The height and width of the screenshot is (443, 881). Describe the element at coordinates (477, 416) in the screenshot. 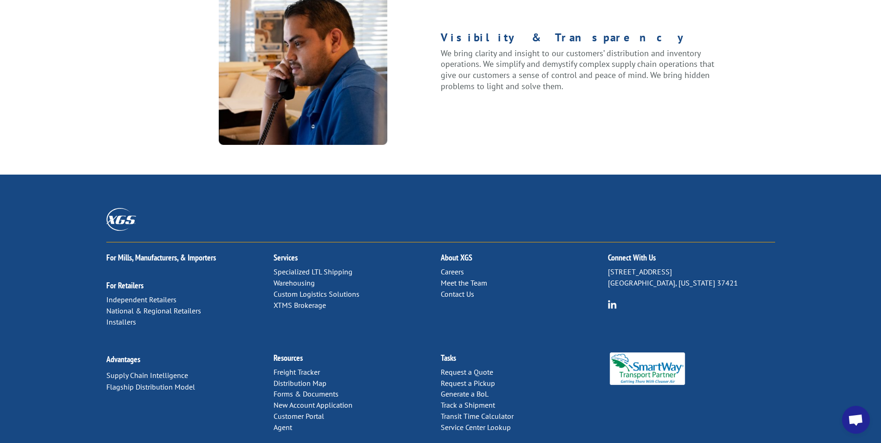

I see `a: Transit Time Calculator` at that location.